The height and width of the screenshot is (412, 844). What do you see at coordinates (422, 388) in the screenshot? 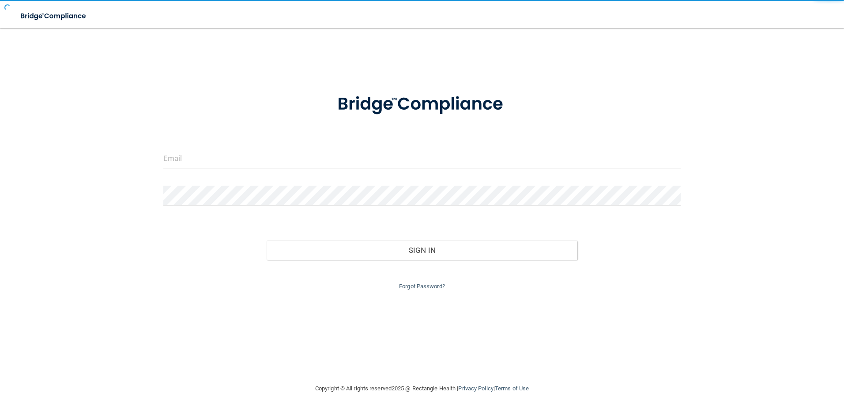
I see `div: Copyright © All rights reserved 2025 @ Rectangle Health | |` at bounding box center [422, 388].